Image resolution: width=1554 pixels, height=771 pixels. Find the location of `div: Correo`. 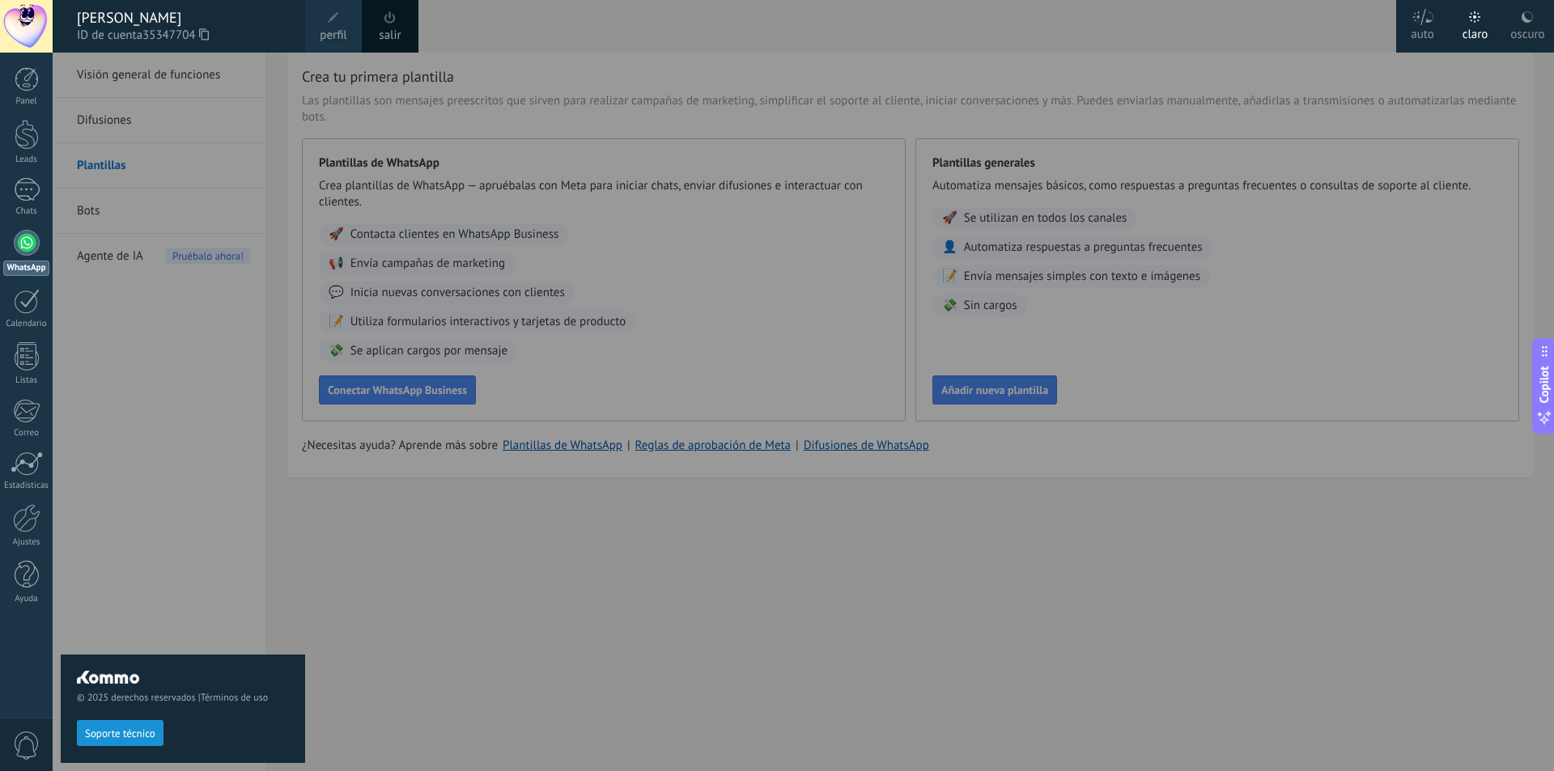

div: Correo is located at coordinates (27, 433).